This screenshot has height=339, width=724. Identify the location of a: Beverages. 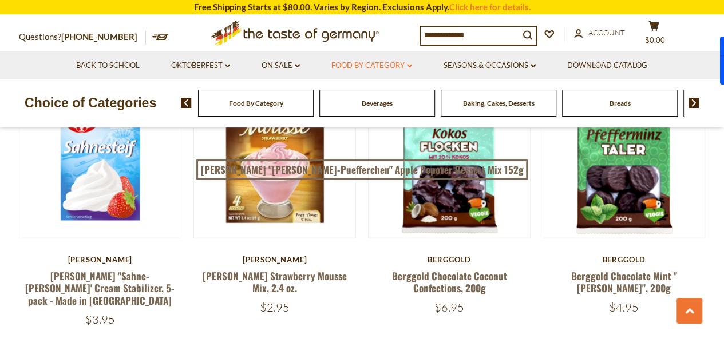
(377, 103).